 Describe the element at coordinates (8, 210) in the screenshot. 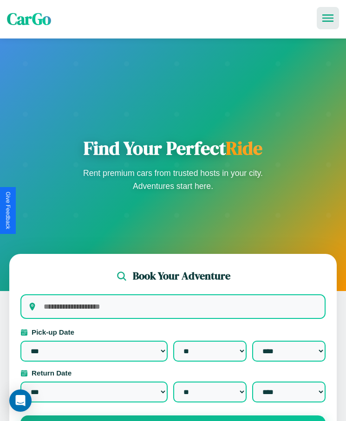

I see `div: Give Feedback` at that location.